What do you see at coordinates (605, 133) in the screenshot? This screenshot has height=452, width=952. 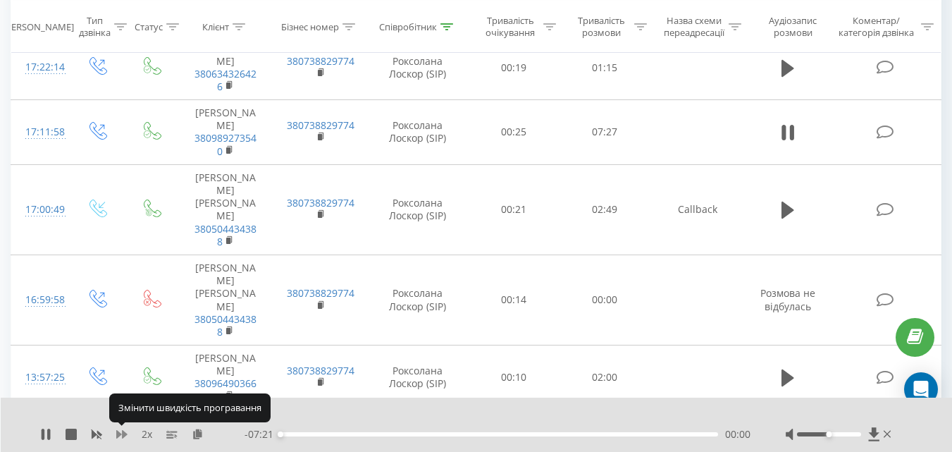 I see `td: 07:27` at bounding box center [605, 133].